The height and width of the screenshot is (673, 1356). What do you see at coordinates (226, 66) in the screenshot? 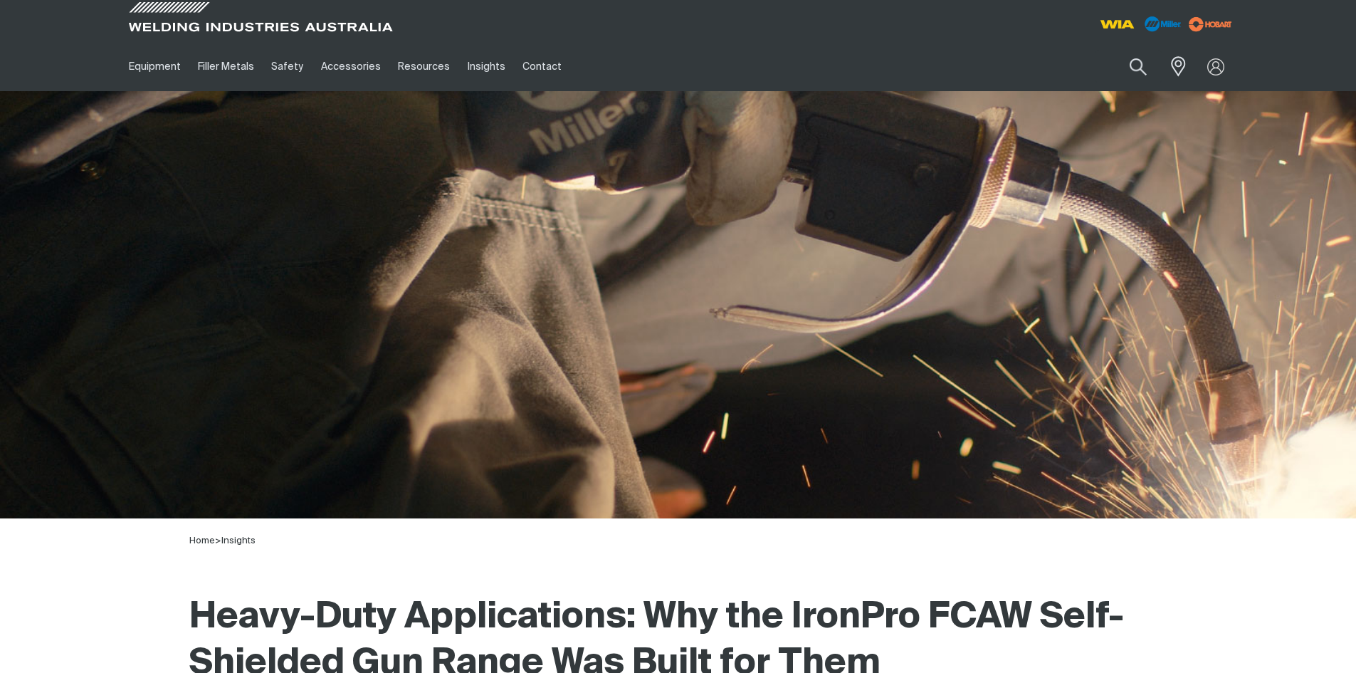
I see `a: Filler Metals` at bounding box center [226, 66].